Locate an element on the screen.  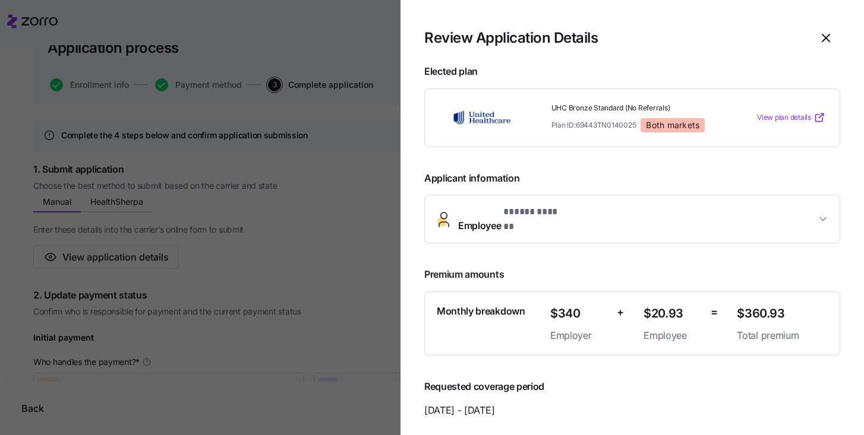
span: View plan details is located at coordinates (784, 118).